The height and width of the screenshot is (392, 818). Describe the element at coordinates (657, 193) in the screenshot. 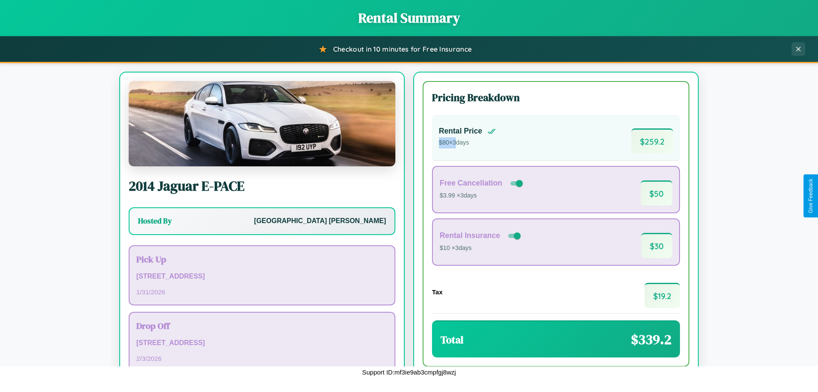

I see `span: $ 50` at that location.